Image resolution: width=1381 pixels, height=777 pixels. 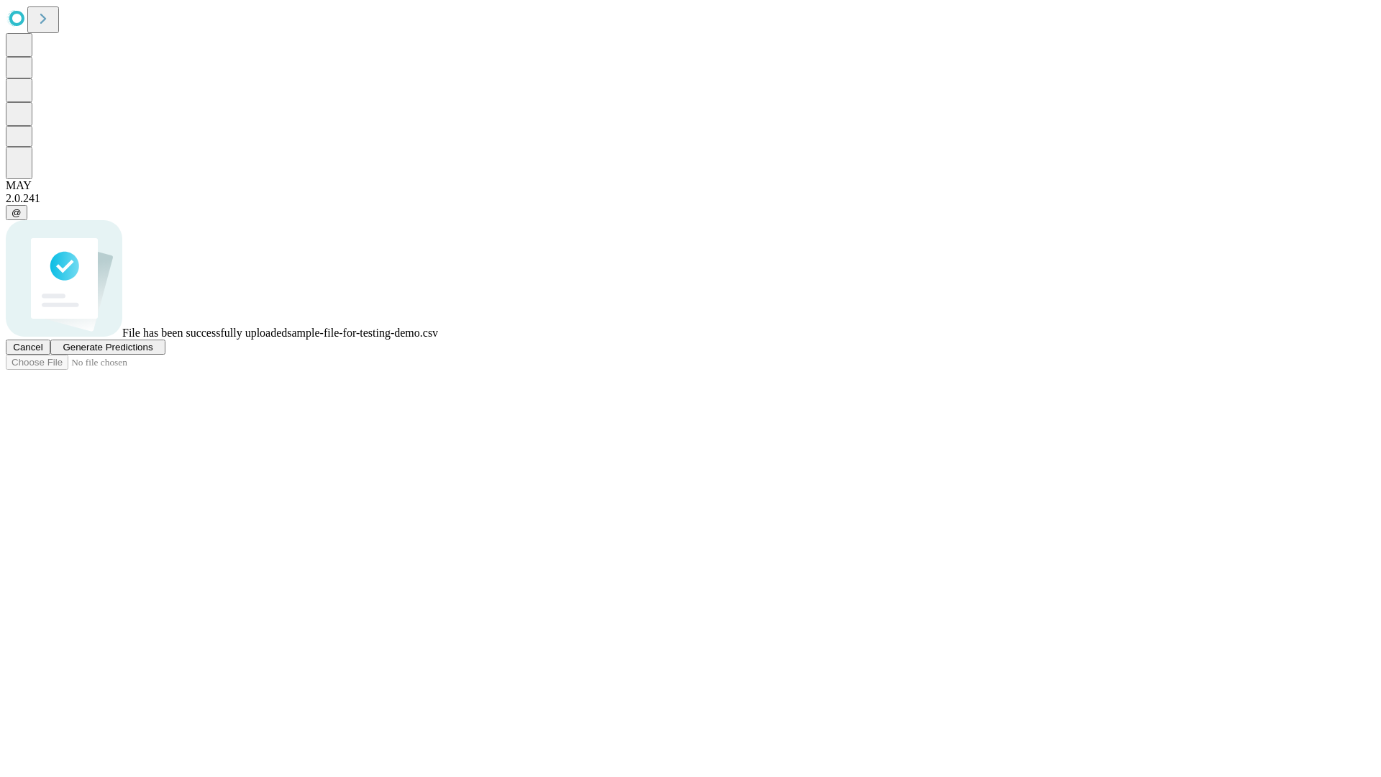 I want to click on span: Cancel, so click(x=28, y=347).